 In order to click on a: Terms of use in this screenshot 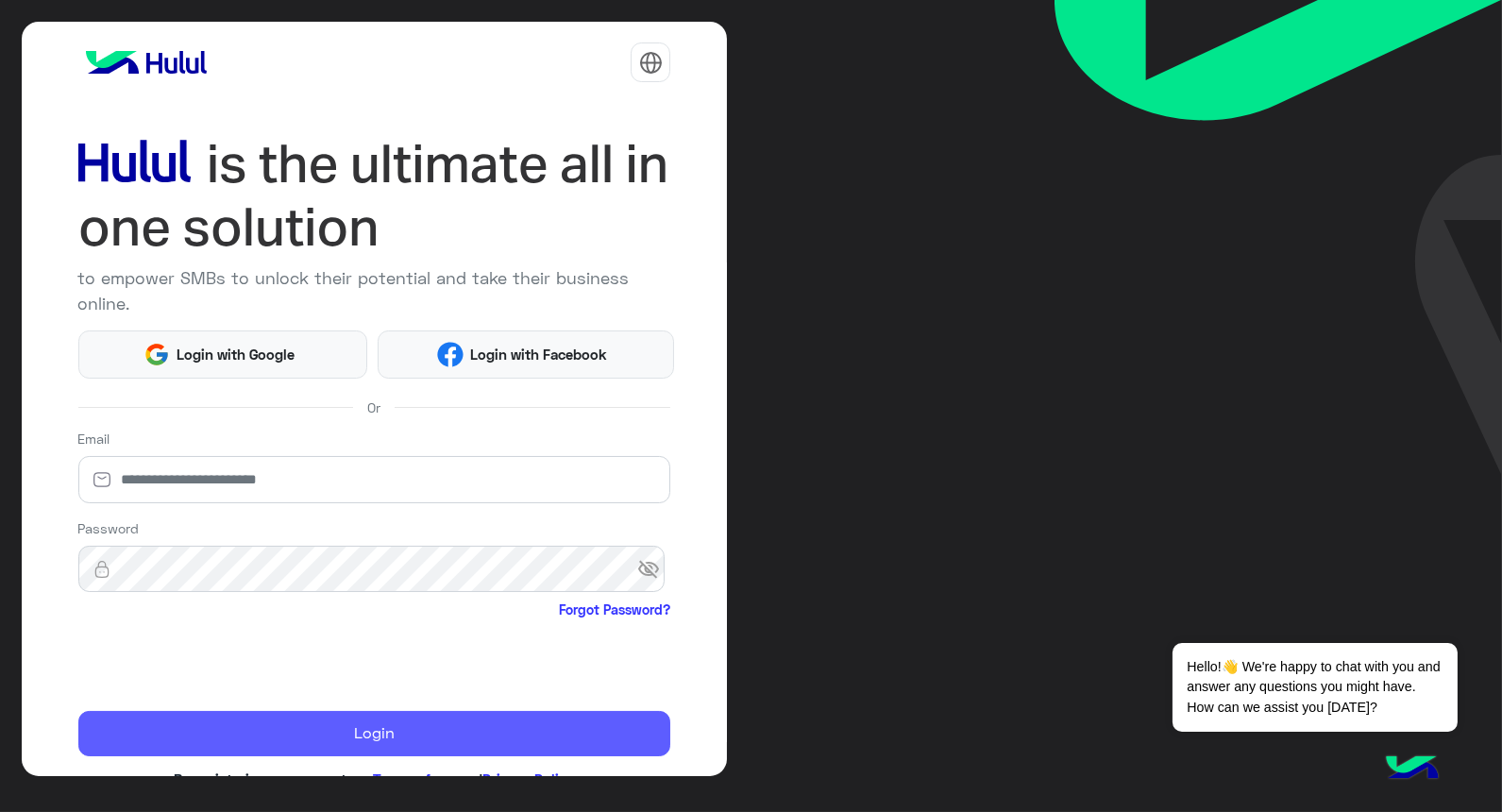, I will do `click(416, 779)`.